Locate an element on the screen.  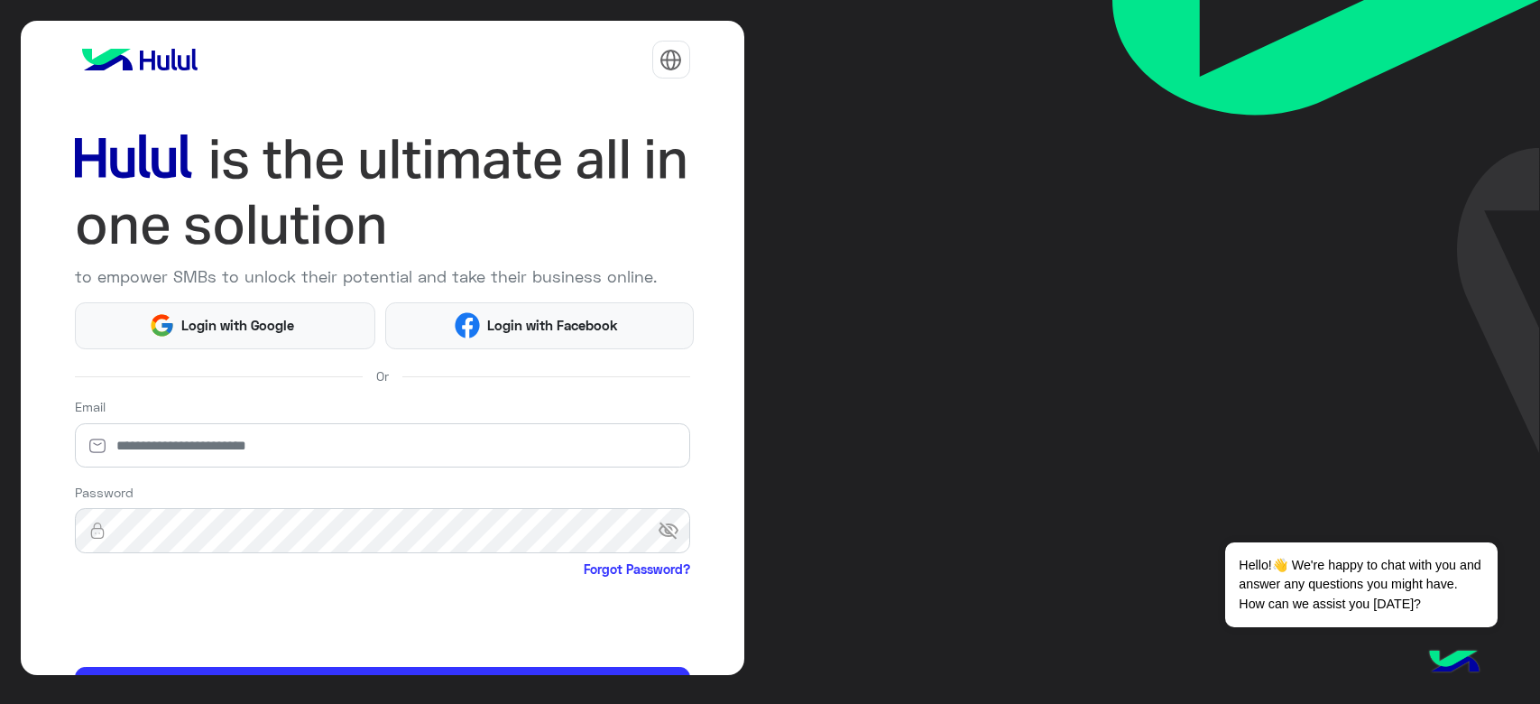
img: hululLoginTitle_EN.svg is located at coordinates (383, 192).